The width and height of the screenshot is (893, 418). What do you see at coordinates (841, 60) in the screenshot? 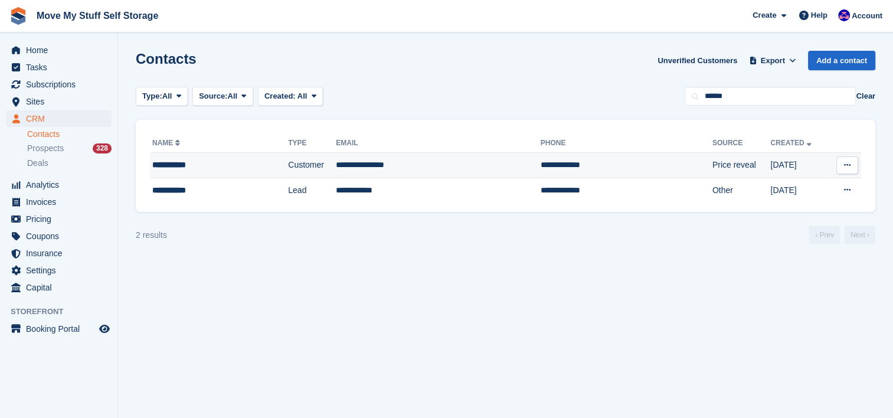
I see `a: Add a contact` at bounding box center [841, 60].